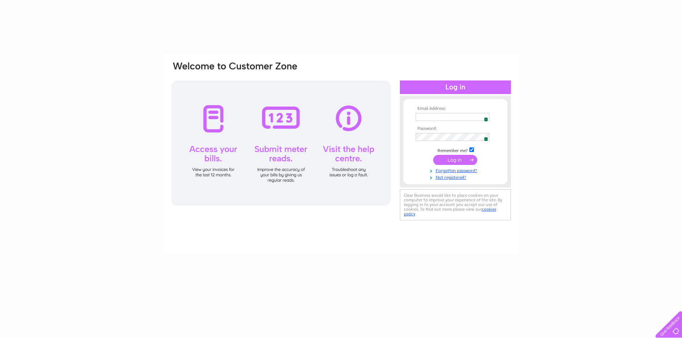 This screenshot has width=682, height=338. I want to click on th: Password:, so click(455, 129).